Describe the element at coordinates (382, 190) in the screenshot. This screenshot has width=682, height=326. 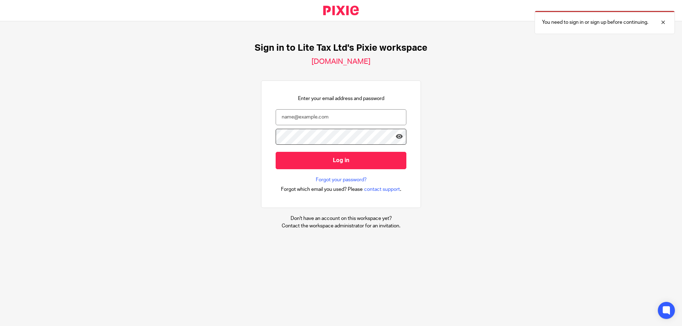
I see `span: contact support` at that location.